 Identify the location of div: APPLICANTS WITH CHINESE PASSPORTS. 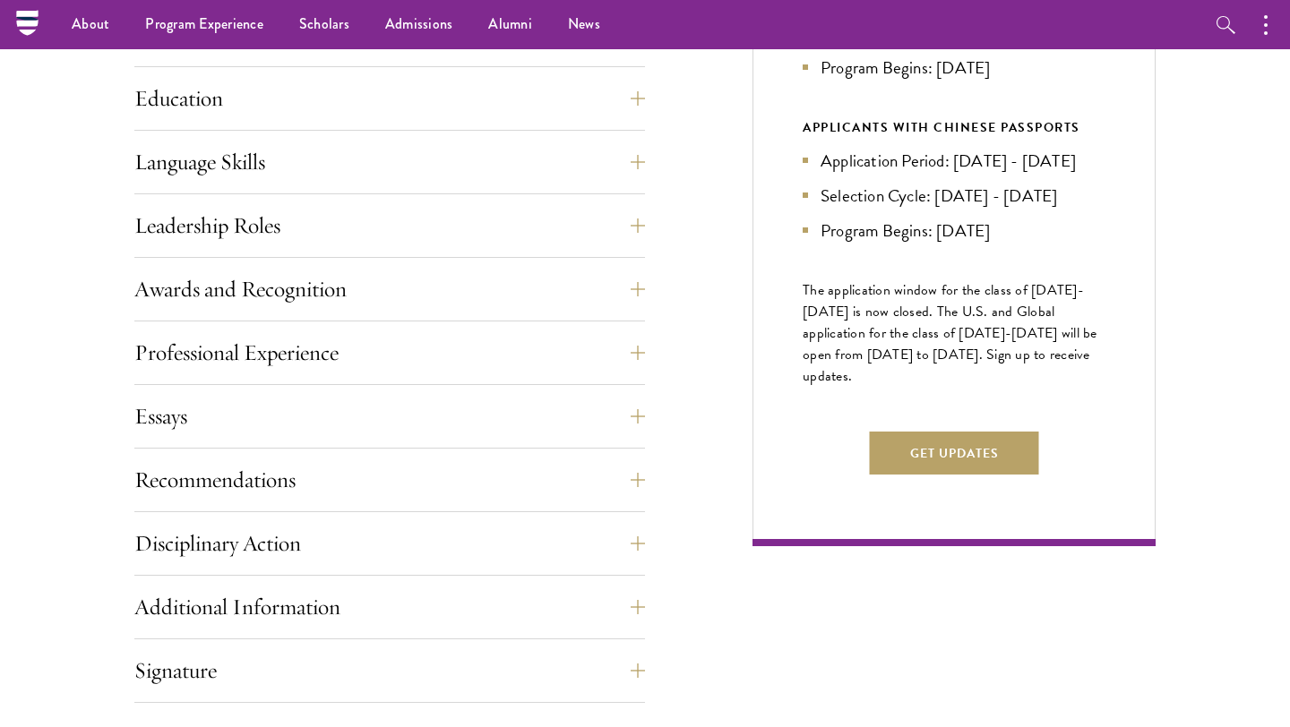
(954, 127).